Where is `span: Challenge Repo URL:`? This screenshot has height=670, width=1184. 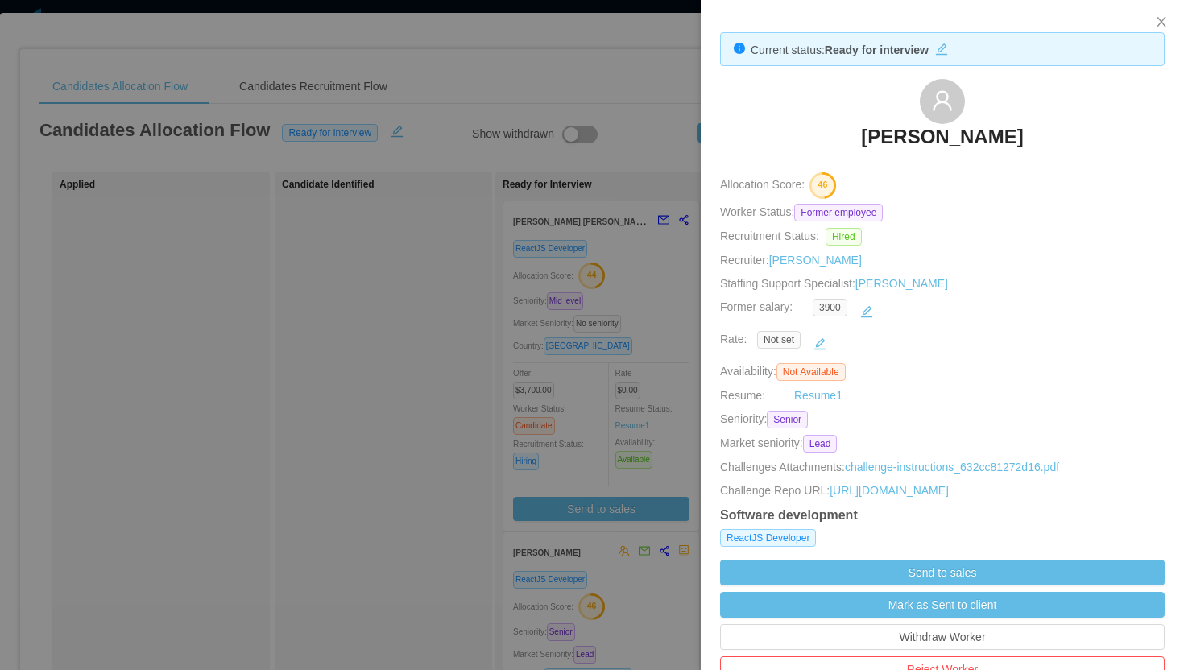
span: Challenge Repo URL: is located at coordinates (775, 491).